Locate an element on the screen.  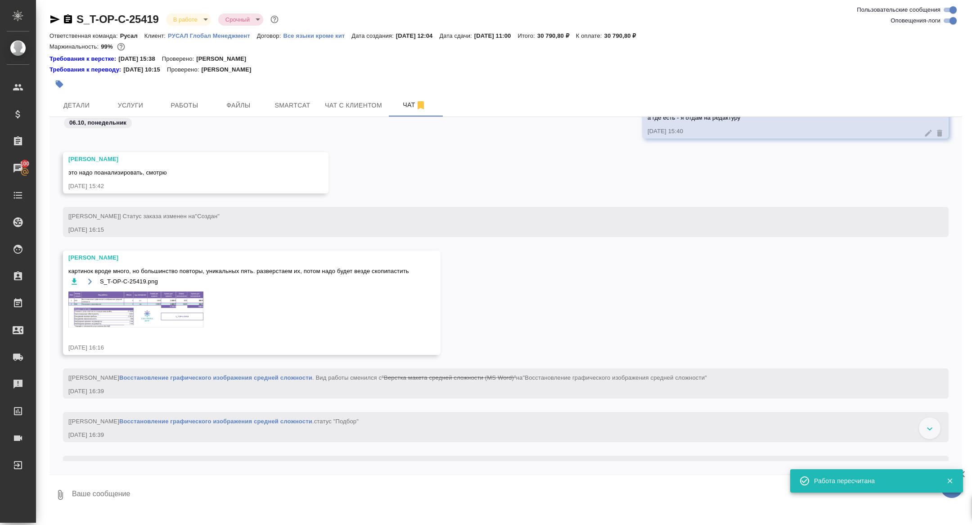
button: Скопировать ссылку для ЯМессенджера is located at coordinates (55, 19).